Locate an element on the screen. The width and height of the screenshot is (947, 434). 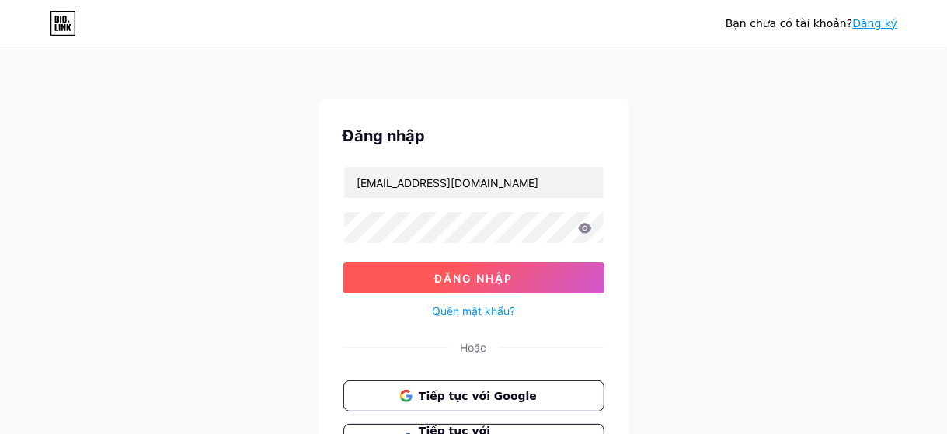
button: Đăng nhập is located at coordinates (474, 278).